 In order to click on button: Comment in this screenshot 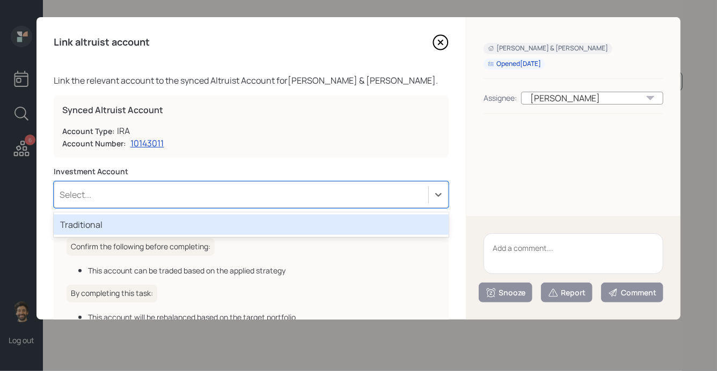, I will do `click(632, 292)`.